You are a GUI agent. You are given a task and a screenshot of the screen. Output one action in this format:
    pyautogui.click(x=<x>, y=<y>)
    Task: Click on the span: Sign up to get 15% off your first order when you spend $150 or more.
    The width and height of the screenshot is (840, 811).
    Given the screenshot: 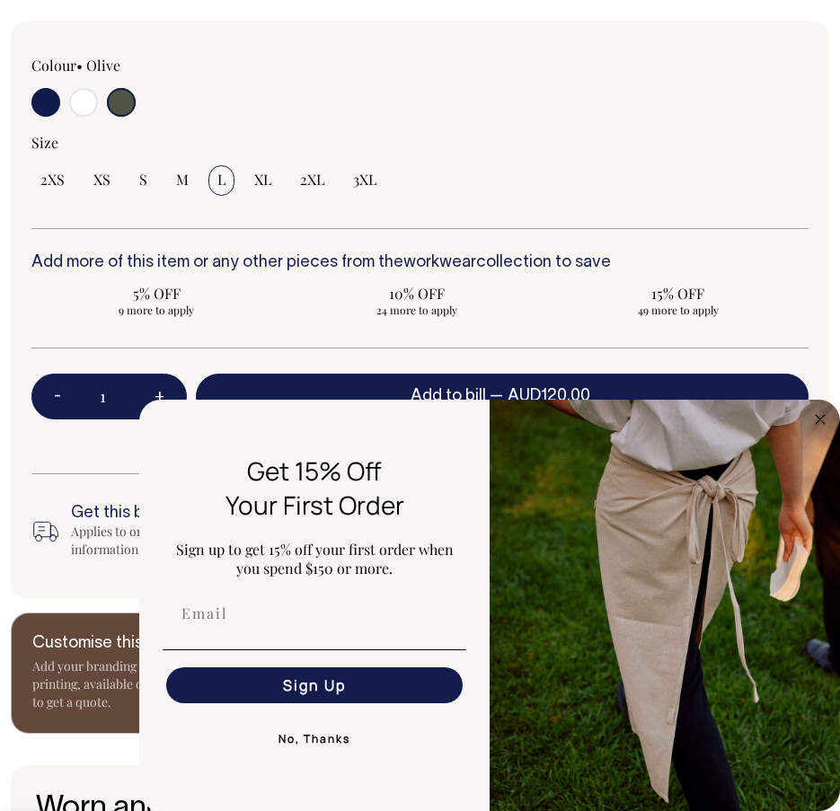 What is the action you would take?
    pyautogui.click(x=314, y=559)
    